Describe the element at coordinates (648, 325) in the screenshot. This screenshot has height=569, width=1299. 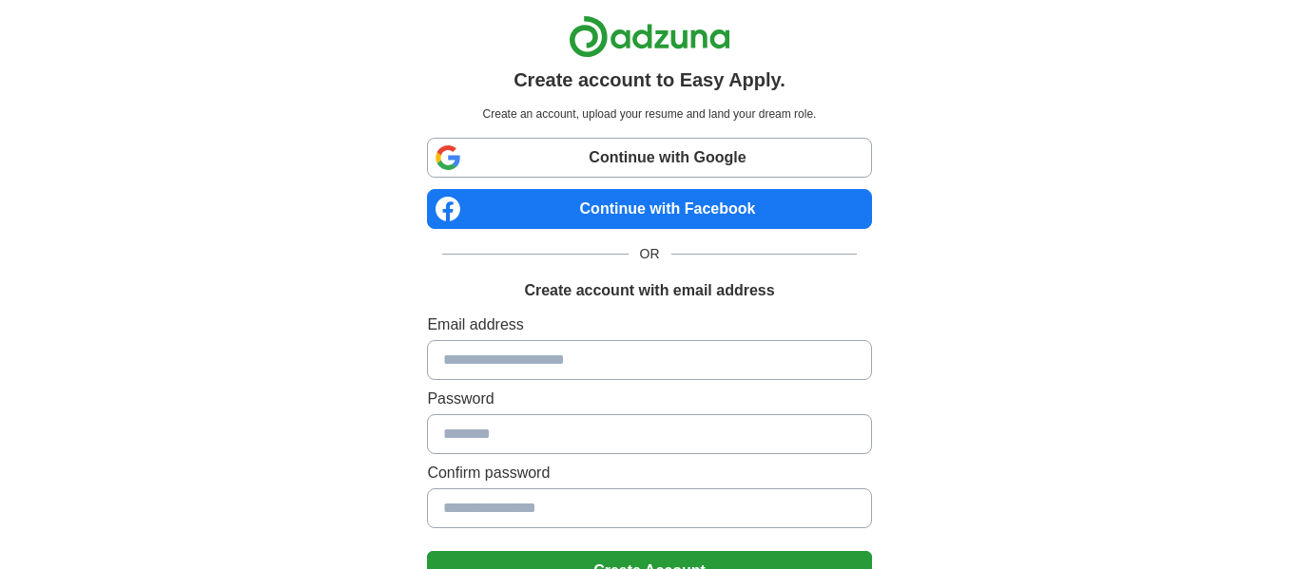
I see `label: Email address` at that location.